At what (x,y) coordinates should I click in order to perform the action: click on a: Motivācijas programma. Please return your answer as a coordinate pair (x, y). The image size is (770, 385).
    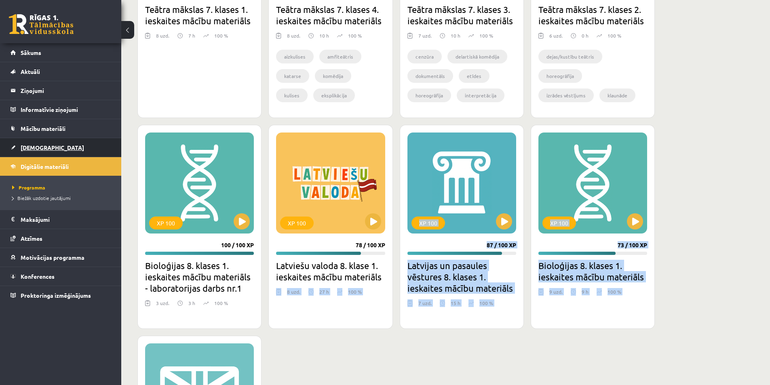
    Looking at the image, I should click on (61, 258).